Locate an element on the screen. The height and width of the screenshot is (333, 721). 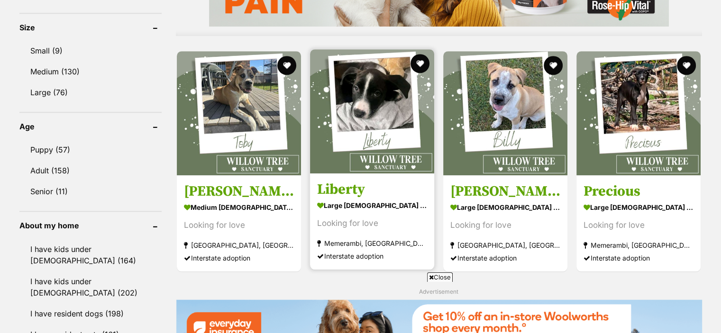
a: Large (76) is located at coordinates (91, 92).